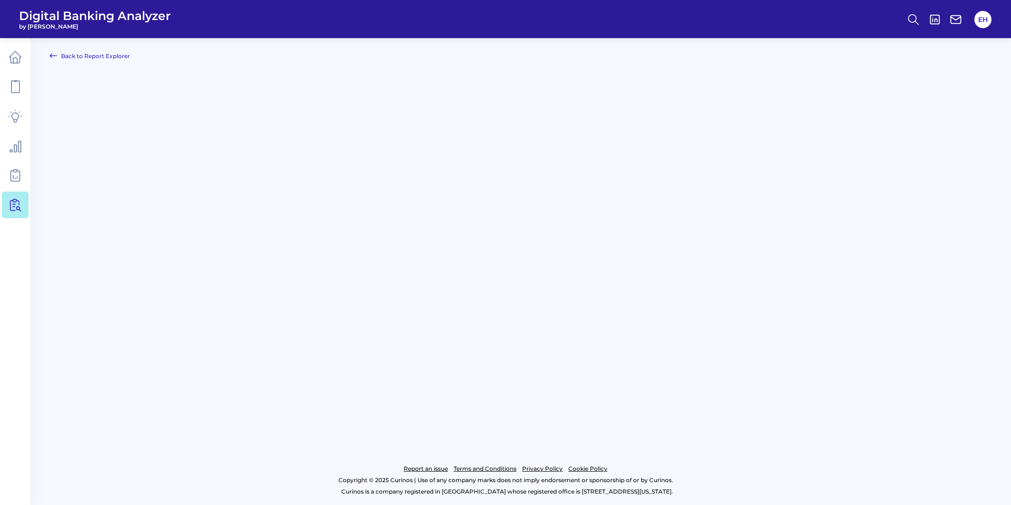  What do you see at coordinates (983, 20) in the screenshot?
I see `button: EH` at bounding box center [983, 20].